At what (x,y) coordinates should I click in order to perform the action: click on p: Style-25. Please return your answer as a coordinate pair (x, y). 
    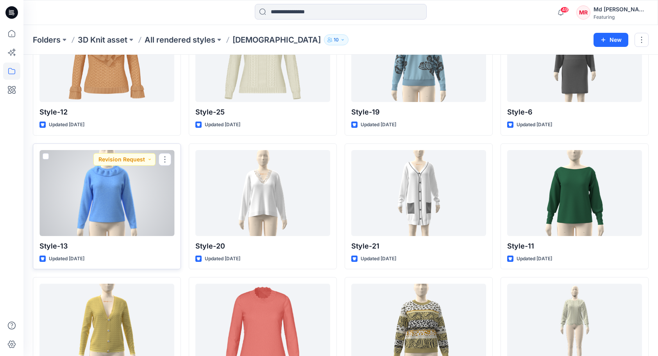
    Looking at the image, I should click on (262, 112).